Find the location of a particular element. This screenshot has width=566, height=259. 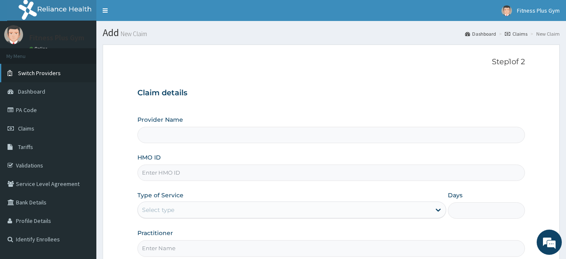

input: Enter HMO ID is located at coordinates (332, 172).